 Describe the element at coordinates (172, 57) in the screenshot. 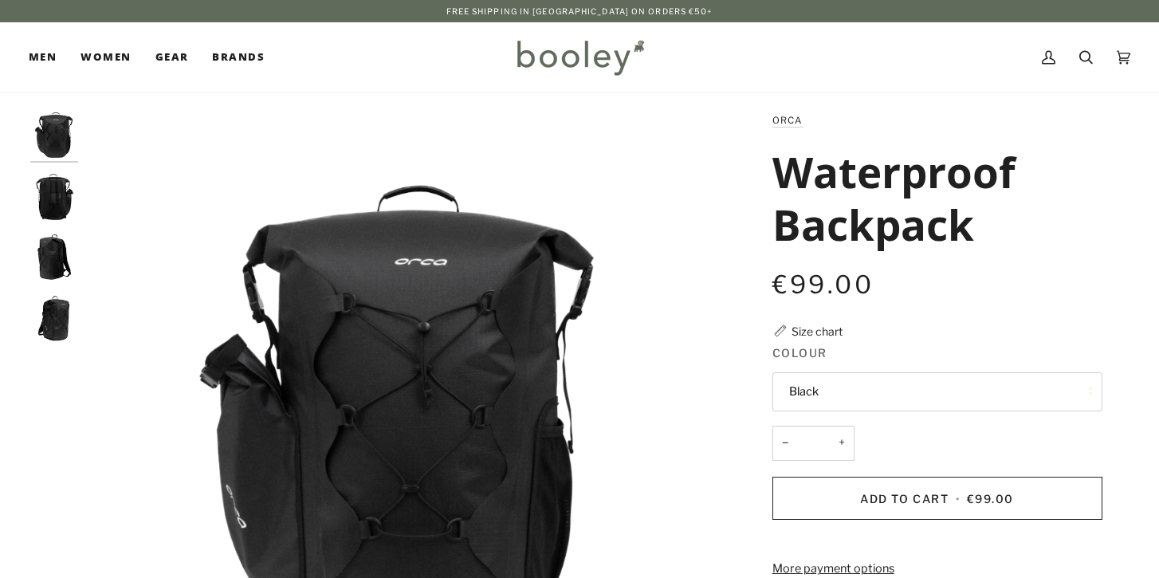

I see `a: Gear` at that location.